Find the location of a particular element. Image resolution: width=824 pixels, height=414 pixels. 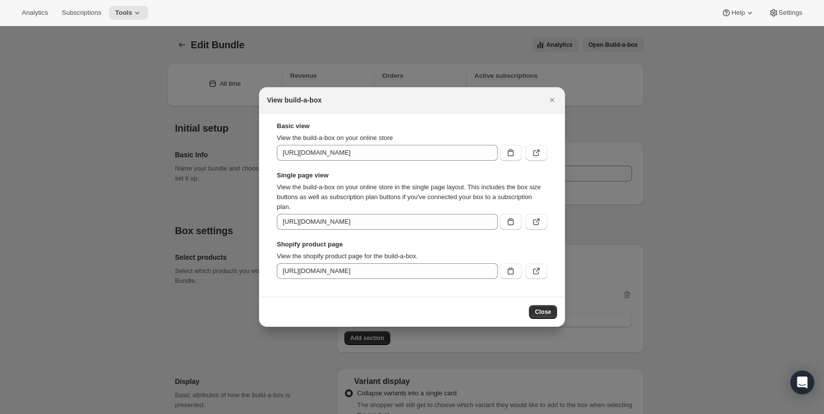

button: Tools is located at coordinates (128, 13).